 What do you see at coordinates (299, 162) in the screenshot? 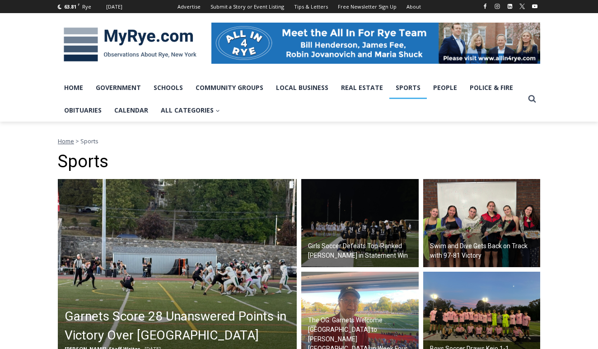
I see `h1: Sports` at bounding box center [299, 162].